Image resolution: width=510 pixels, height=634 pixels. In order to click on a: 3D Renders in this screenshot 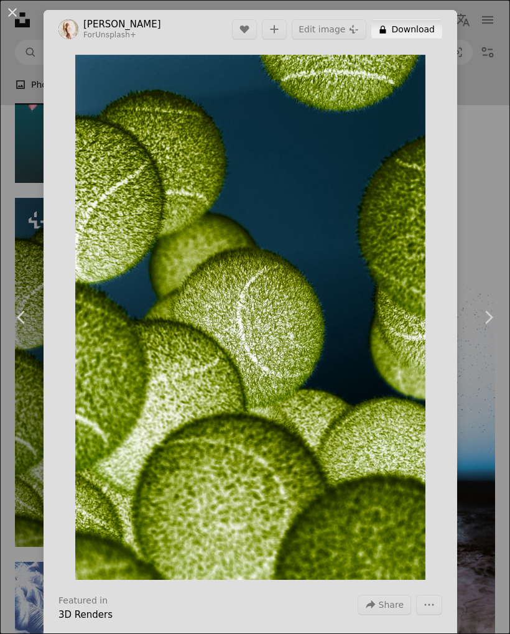, I will do `click(85, 614)`.